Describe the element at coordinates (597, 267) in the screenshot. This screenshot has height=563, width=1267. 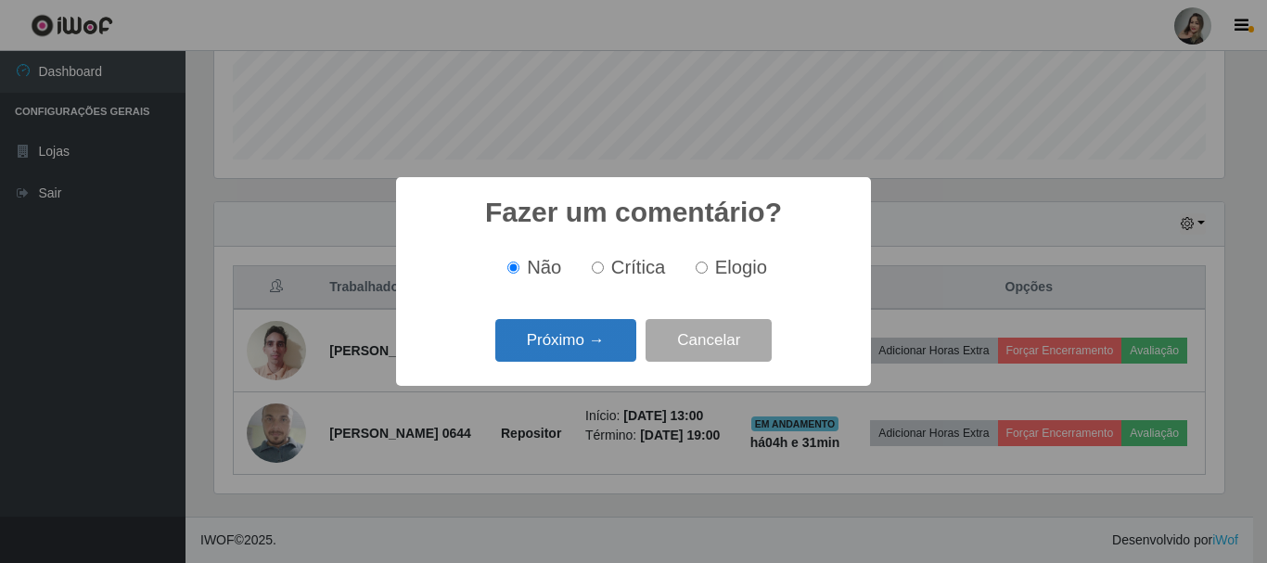
I see `input: Crítica` at that location.